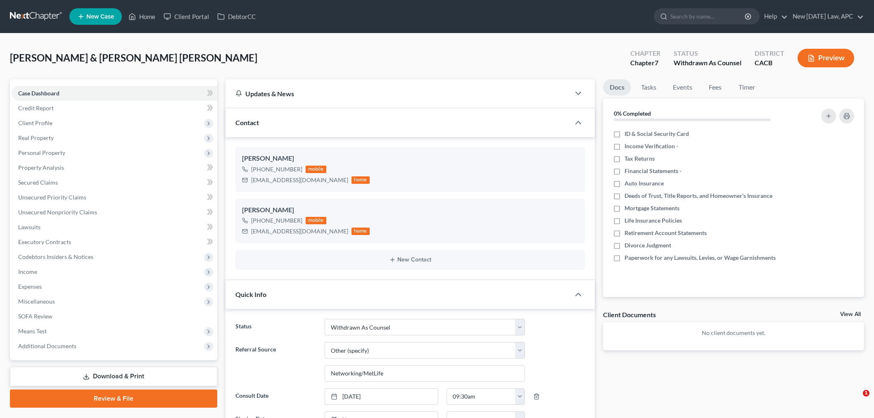 The height and width of the screenshot is (418, 874). What do you see at coordinates (247, 122) in the screenshot?
I see `span: Contact` at bounding box center [247, 122].